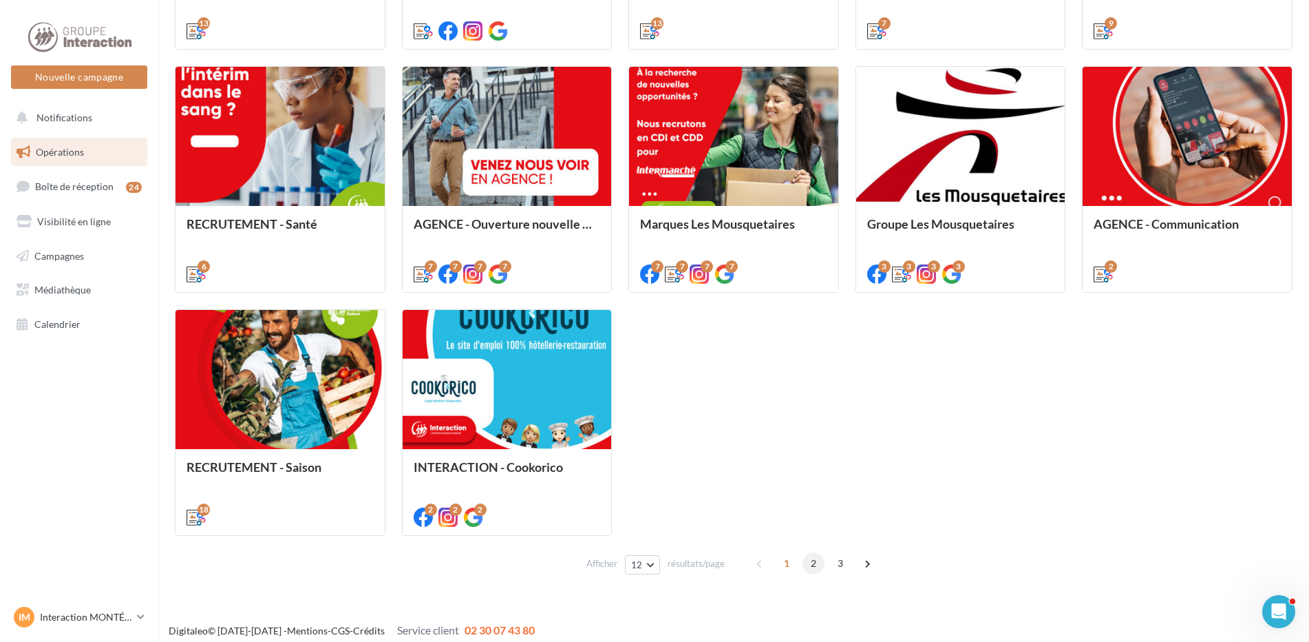 Image resolution: width=1309 pixels, height=642 pixels. What do you see at coordinates (637, 564) in the screenshot?
I see `span: 12` at bounding box center [637, 564].